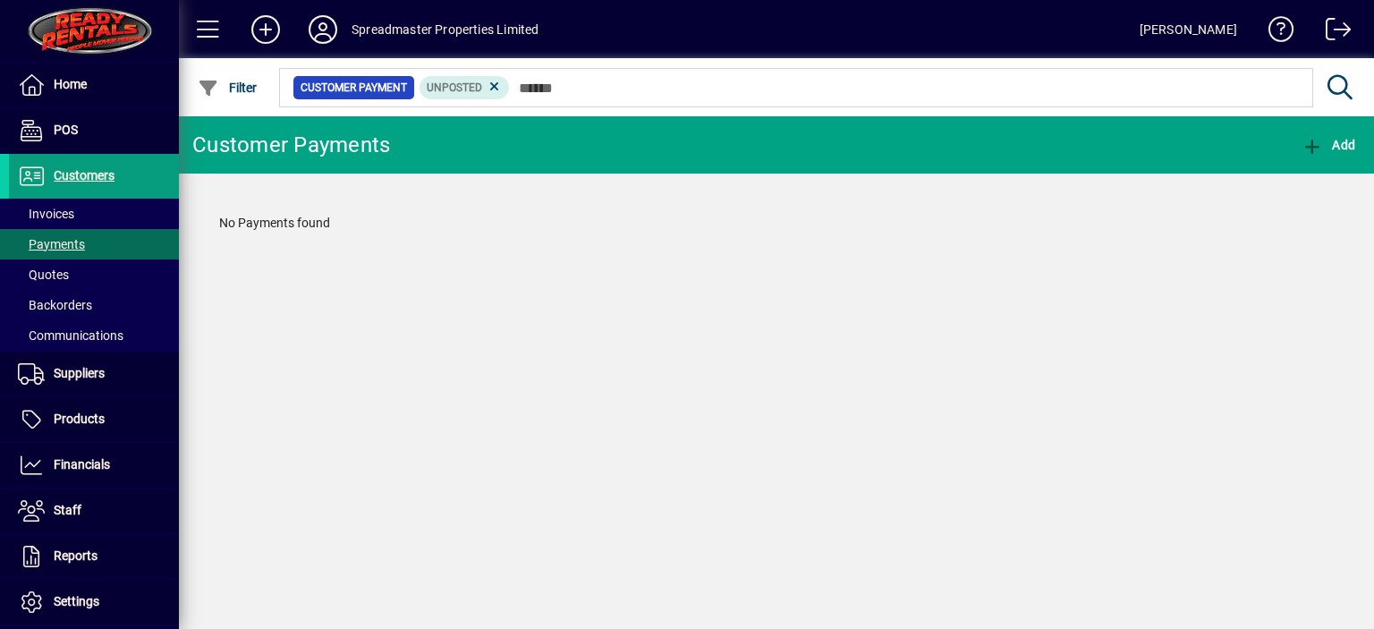  Describe the element at coordinates (1328, 145) in the screenshot. I see `span: Add` at that location.